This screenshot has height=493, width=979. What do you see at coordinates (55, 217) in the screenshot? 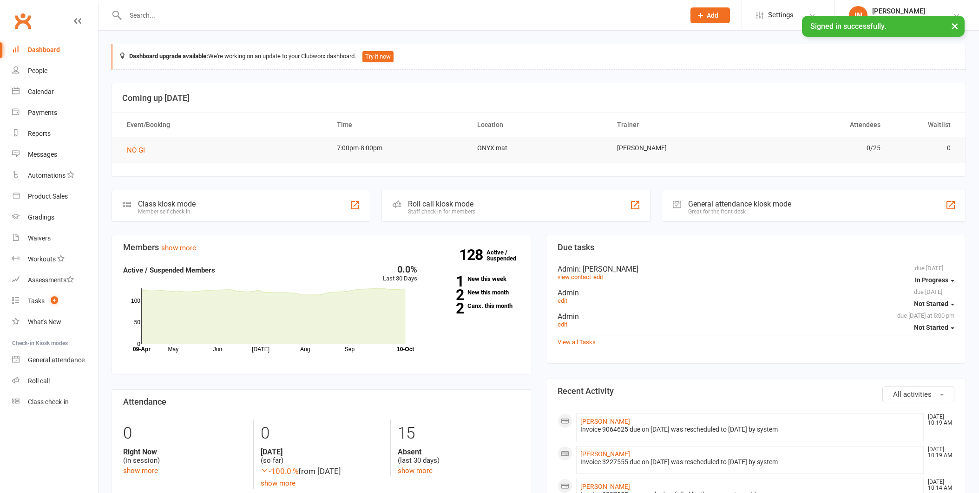
I see `a: Gradings` at bounding box center [55, 217].